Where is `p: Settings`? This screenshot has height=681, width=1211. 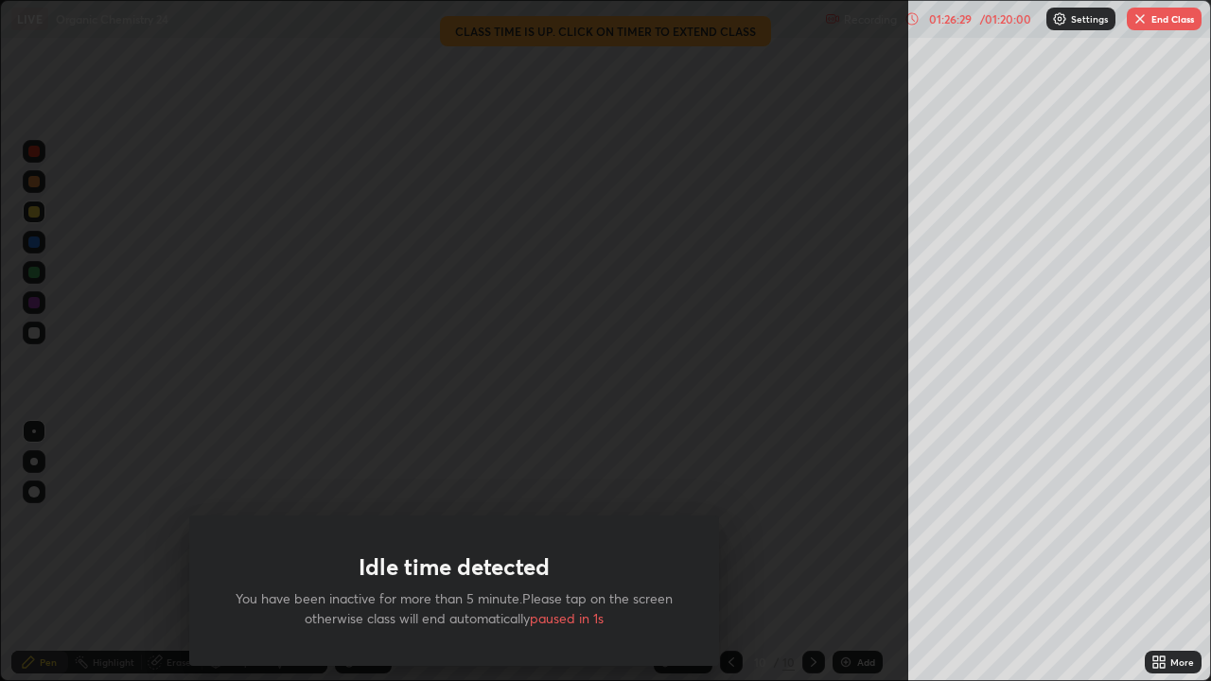 p: Settings is located at coordinates (1089, 19).